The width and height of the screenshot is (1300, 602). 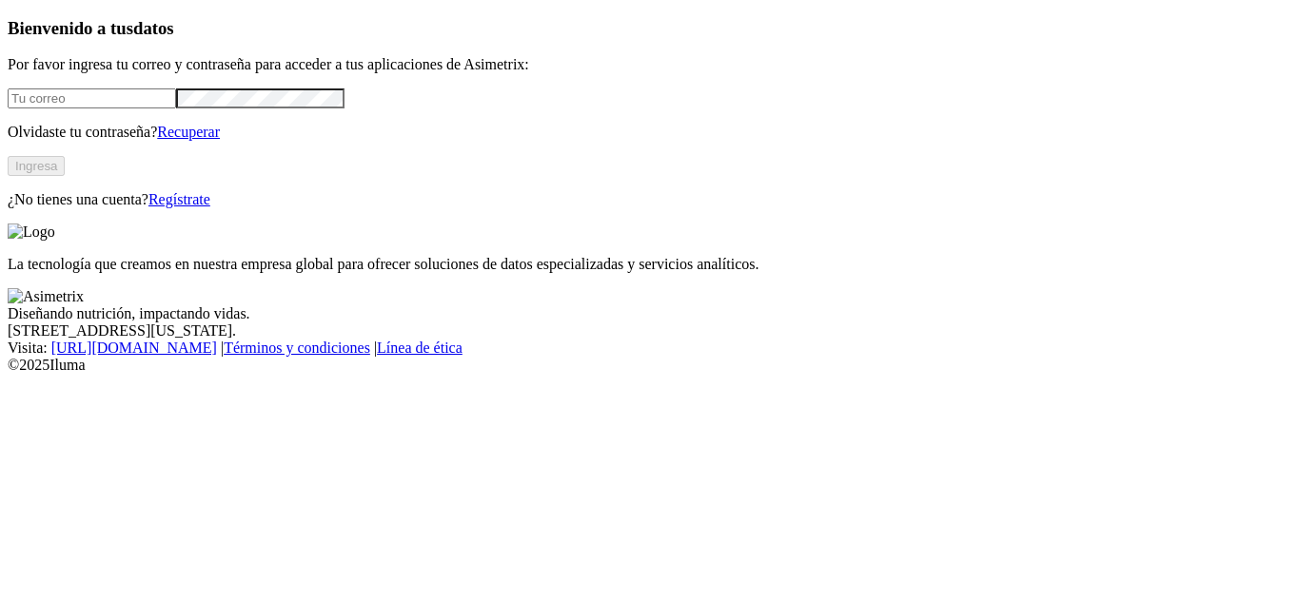 I want to click on button: Ingresa, so click(x=36, y=166).